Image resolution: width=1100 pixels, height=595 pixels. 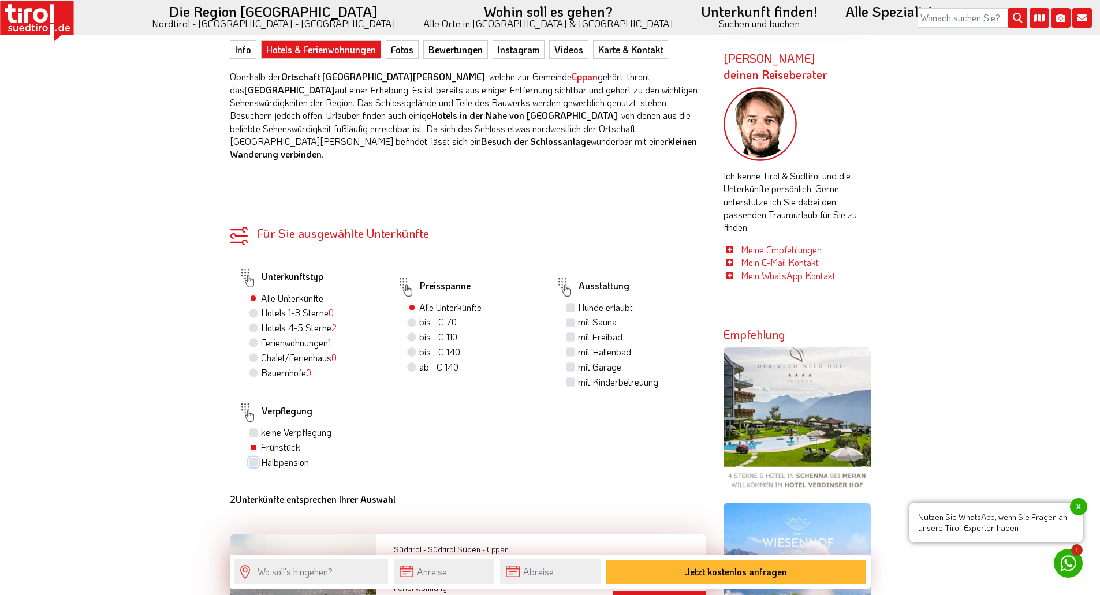 What do you see at coordinates (281, 447) in the screenshot?
I see `label: Frühstück` at bounding box center [281, 447].